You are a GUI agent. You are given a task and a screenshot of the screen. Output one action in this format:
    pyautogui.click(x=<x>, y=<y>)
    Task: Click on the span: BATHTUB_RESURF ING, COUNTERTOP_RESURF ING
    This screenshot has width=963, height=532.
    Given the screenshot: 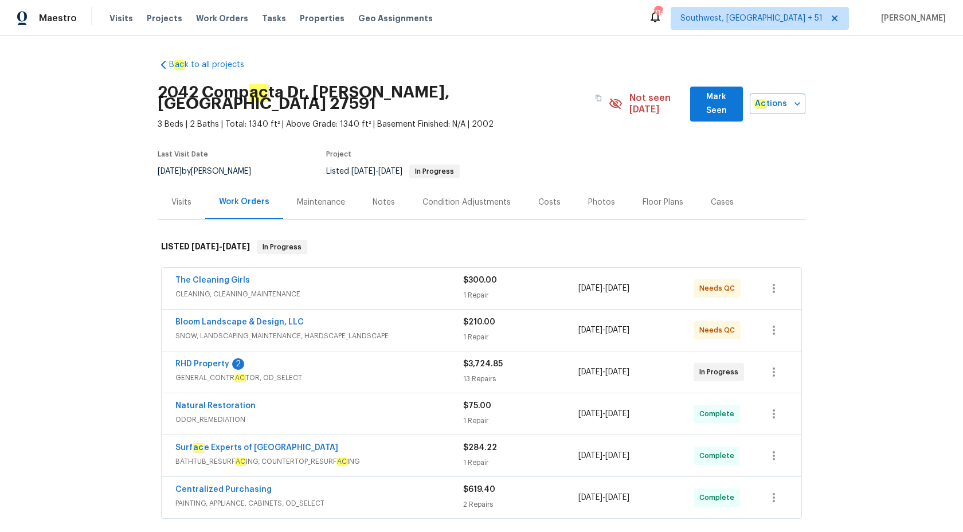 What is the action you would take?
    pyautogui.click(x=319, y=462)
    